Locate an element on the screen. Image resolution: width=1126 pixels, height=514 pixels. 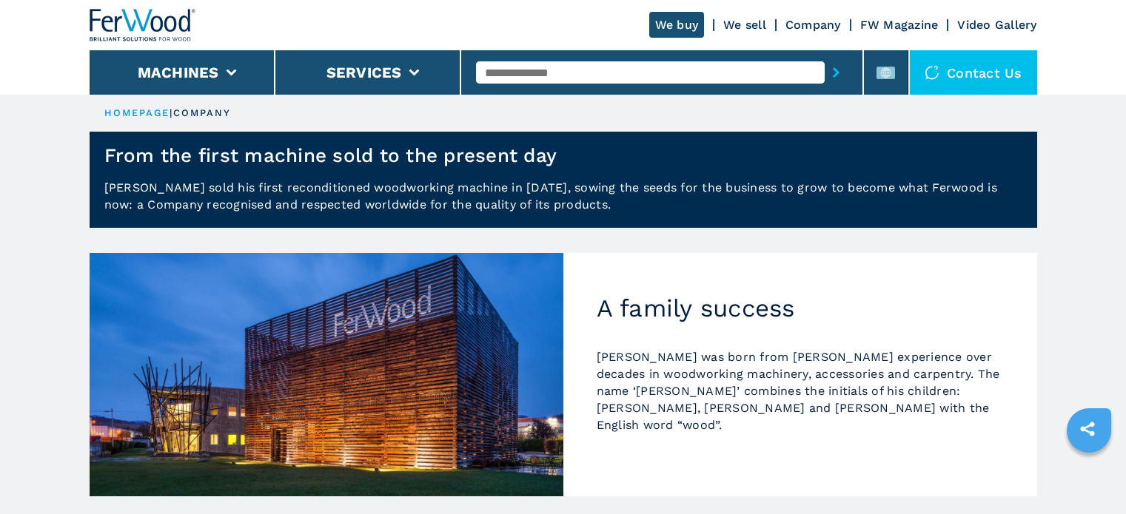
img: A family success is located at coordinates (326, 374).